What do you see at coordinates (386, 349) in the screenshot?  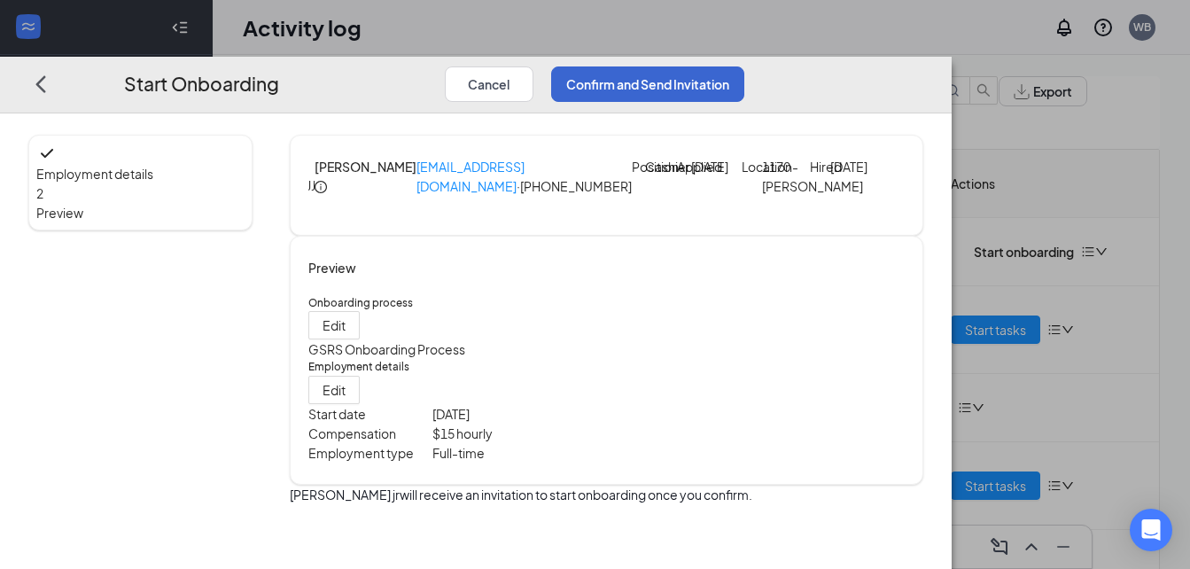 I see `span: GSRS Onboarding Process` at bounding box center [386, 349].